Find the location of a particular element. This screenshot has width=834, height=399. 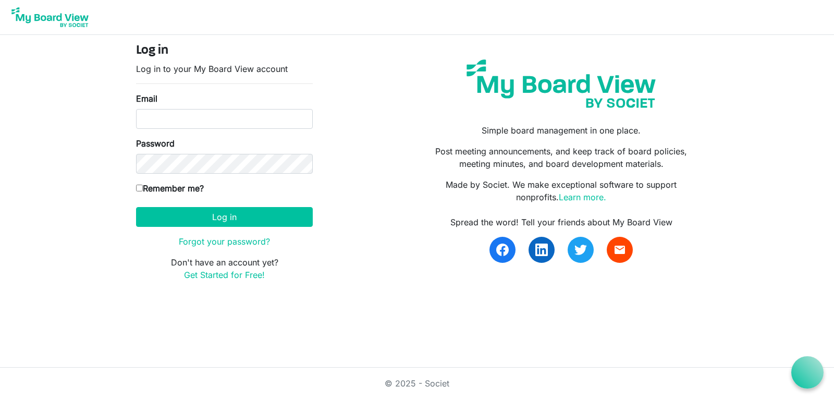

img: My Board View Logo is located at coordinates (50, 17).